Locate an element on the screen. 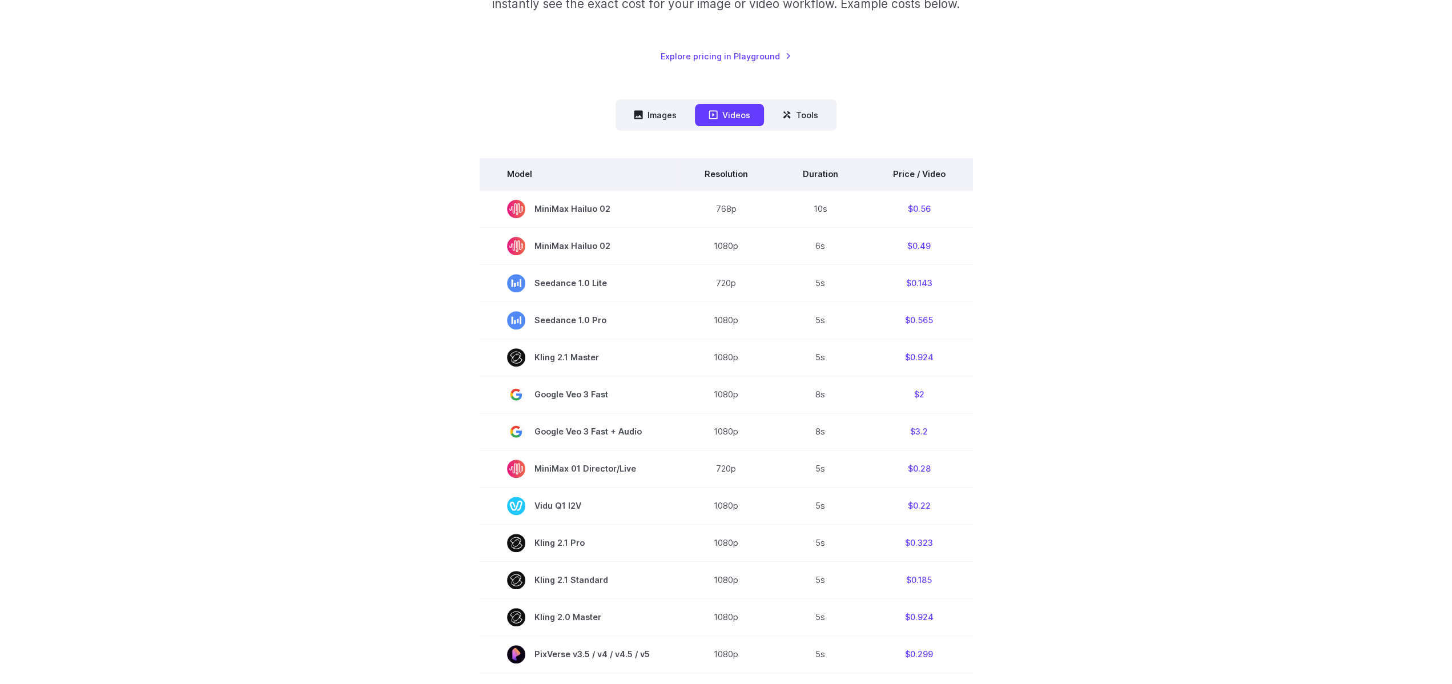 The width and height of the screenshot is (1452, 684). td: $0.56 is located at coordinates (919, 209).